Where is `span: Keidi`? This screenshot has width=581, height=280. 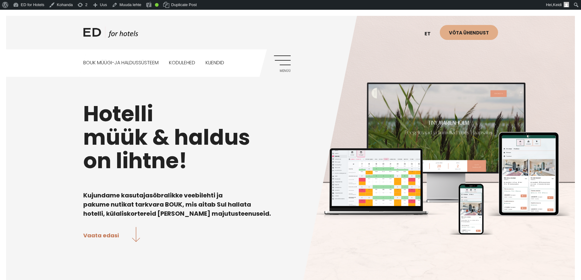
span: Keidi is located at coordinates (557, 5).